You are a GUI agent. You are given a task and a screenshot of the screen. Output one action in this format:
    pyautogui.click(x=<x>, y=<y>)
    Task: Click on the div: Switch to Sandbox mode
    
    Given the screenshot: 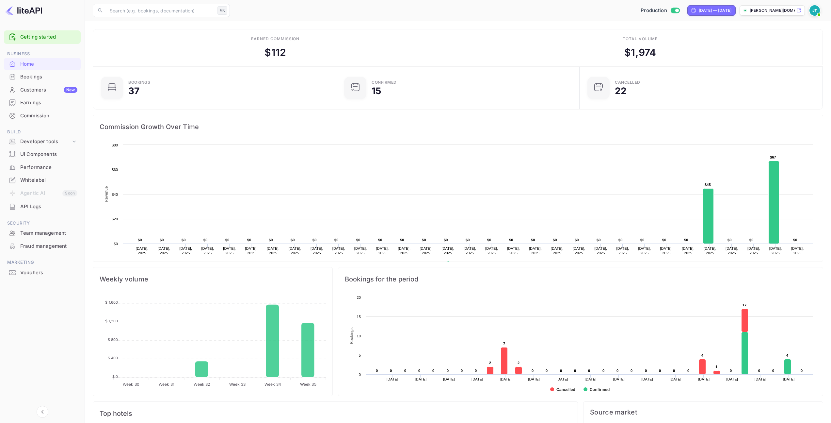 What is the action you would take?
    pyautogui.click(x=660, y=10)
    